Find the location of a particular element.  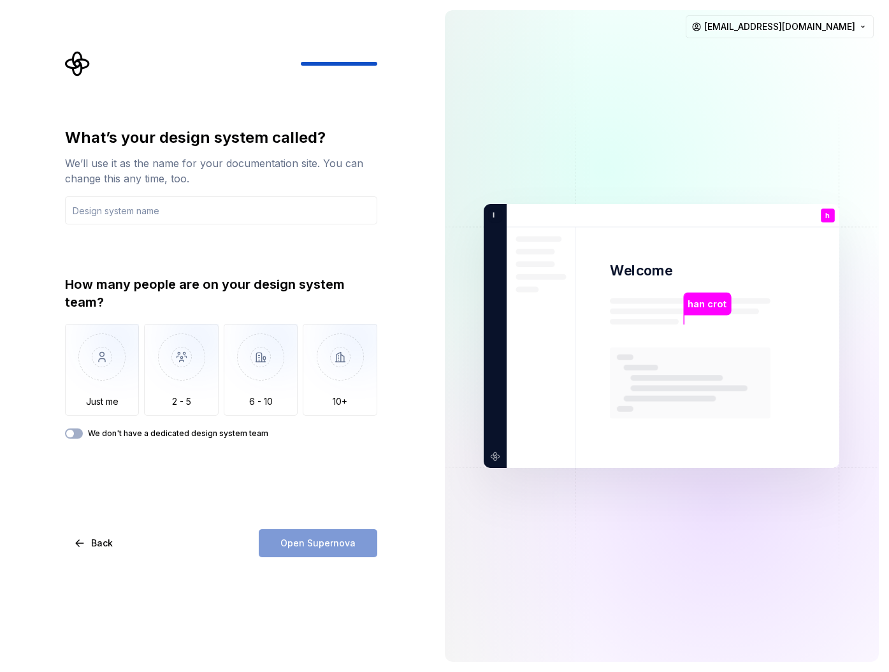

svg: Supernova Logo is located at coordinates (78, 64).